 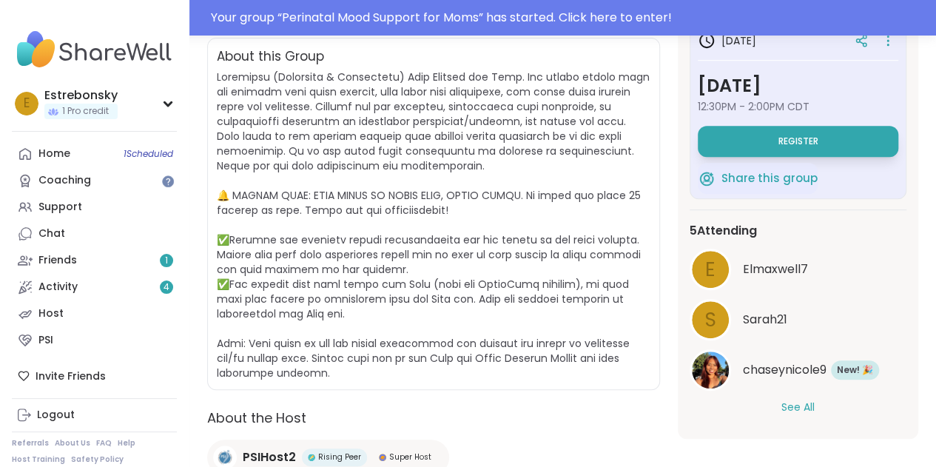 What do you see at coordinates (56, 415) in the screenshot?
I see `div: Logout` at bounding box center [56, 415].